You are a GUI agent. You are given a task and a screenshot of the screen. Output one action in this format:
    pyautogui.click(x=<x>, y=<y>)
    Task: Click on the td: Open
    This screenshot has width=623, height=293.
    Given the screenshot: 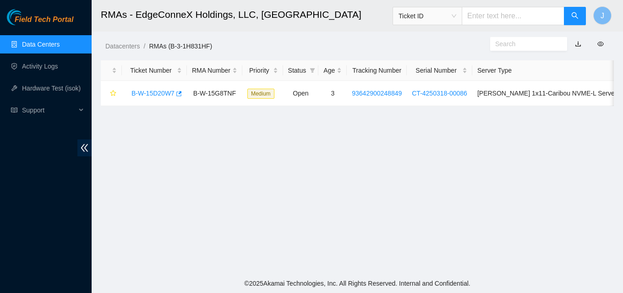 What is the action you would take?
    pyautogui.click(x=301, y=93)
    